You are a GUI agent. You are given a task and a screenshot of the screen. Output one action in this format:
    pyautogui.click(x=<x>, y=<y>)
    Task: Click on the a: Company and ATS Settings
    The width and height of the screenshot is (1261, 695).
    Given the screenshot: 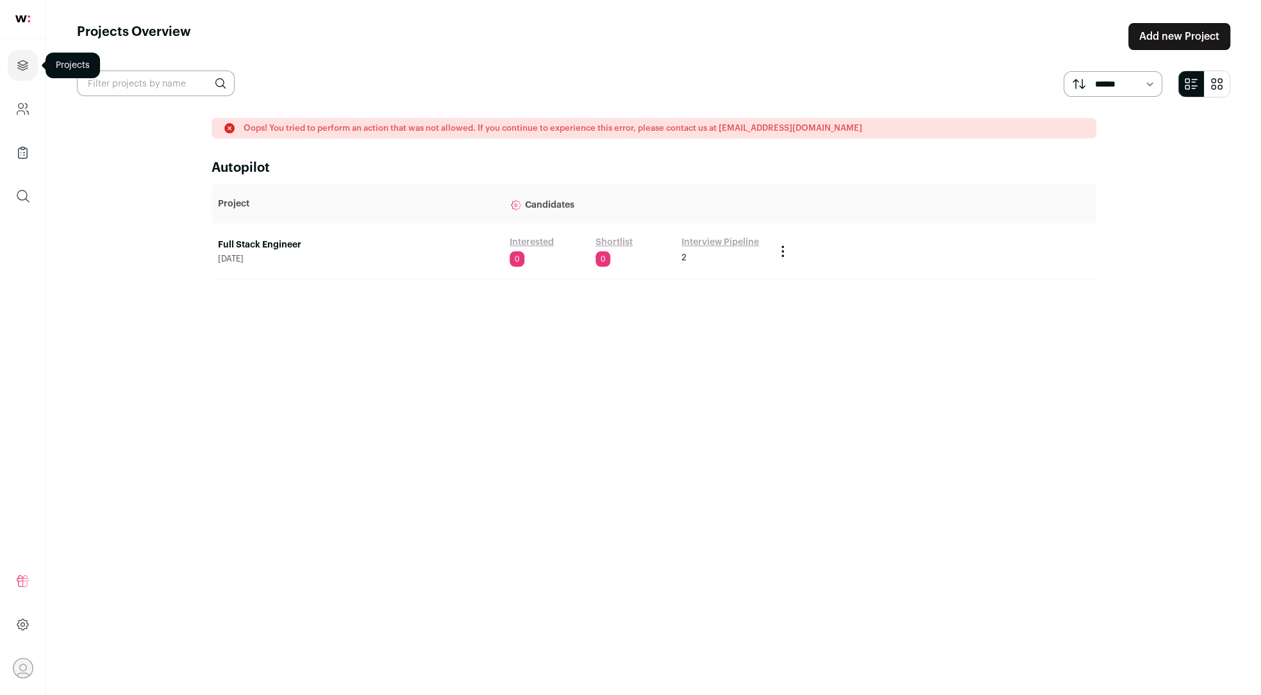 What is the action you would take?
    pyautogui.click(x=22, y=109)
    